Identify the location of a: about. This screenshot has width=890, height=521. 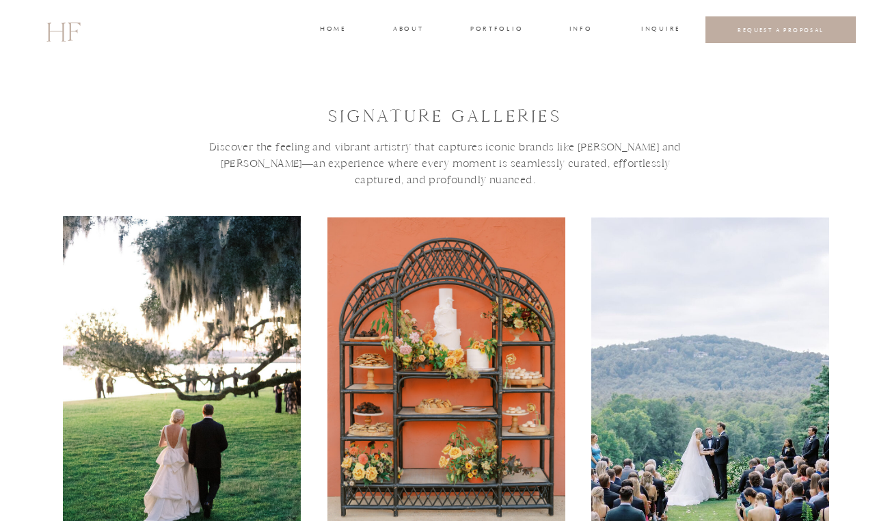
(407, 30).